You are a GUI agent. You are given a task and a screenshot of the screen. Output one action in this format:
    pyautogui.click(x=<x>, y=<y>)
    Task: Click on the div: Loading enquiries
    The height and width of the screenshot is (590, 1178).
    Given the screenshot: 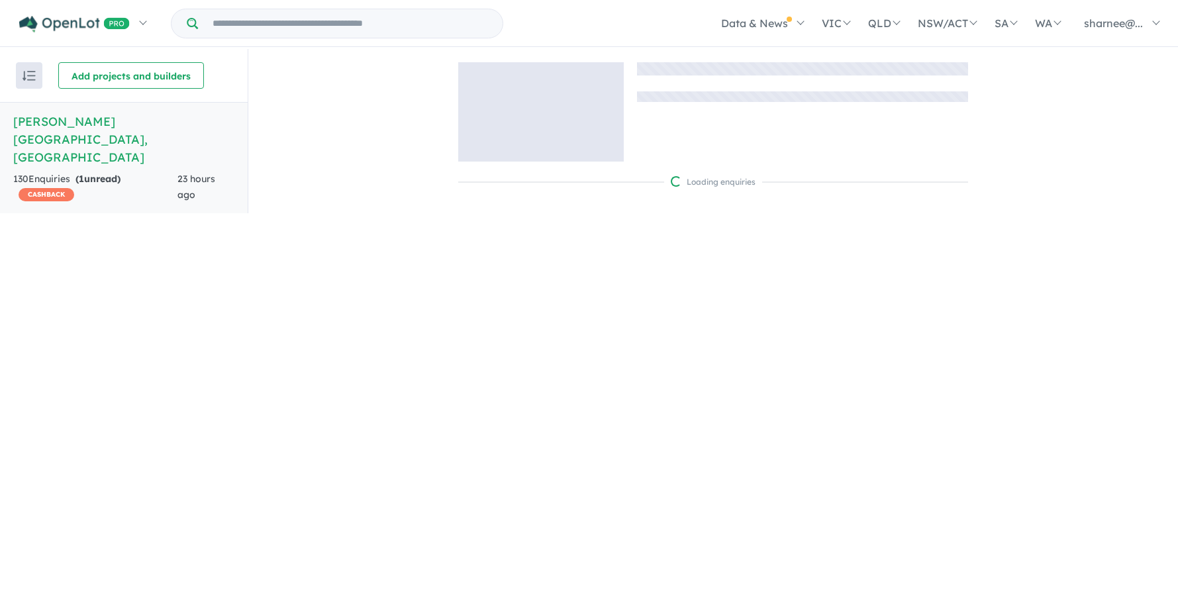 What is the action you would take?
    pyautogui.click(x=713, y=182)
    